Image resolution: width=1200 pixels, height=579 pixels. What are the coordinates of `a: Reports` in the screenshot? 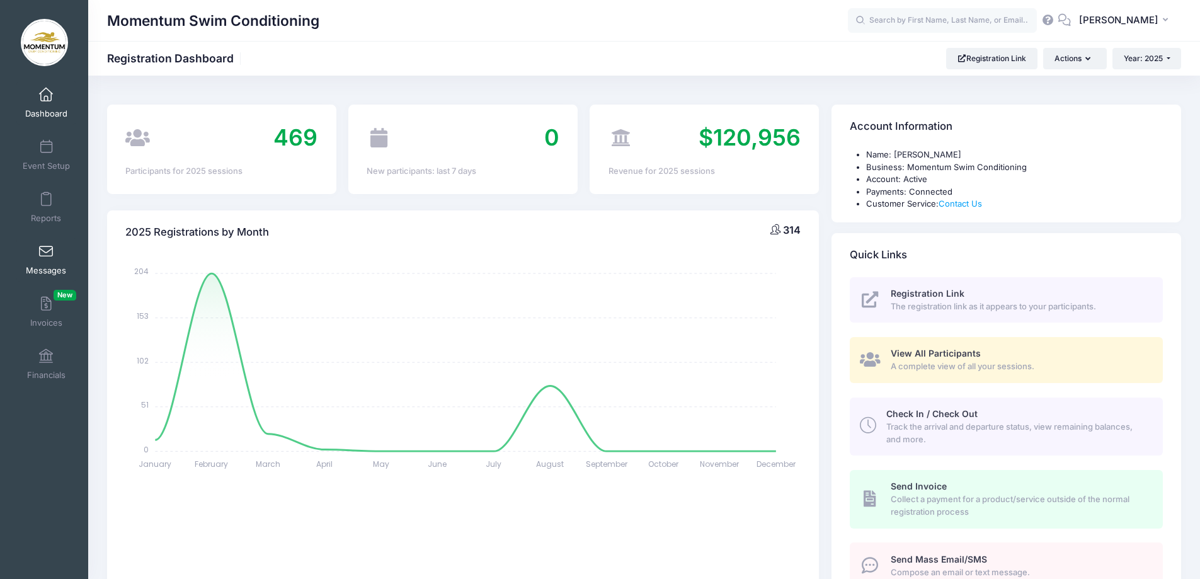 It's located at (46, 207).